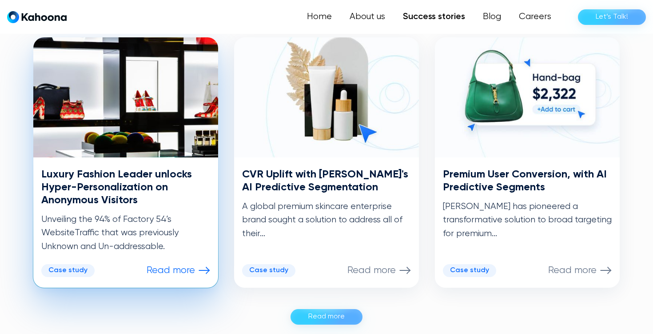 The image size is (653, 334). I want to click on a: Success stories, so click(434, 17).